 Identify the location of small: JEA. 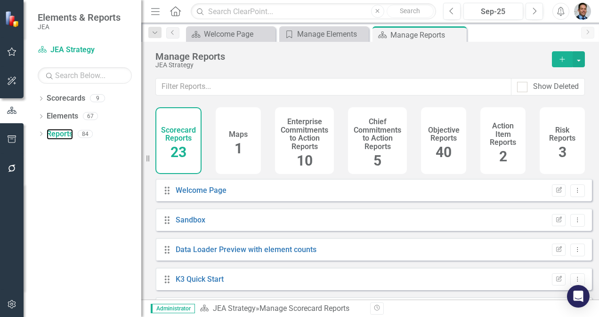
(79, 27).